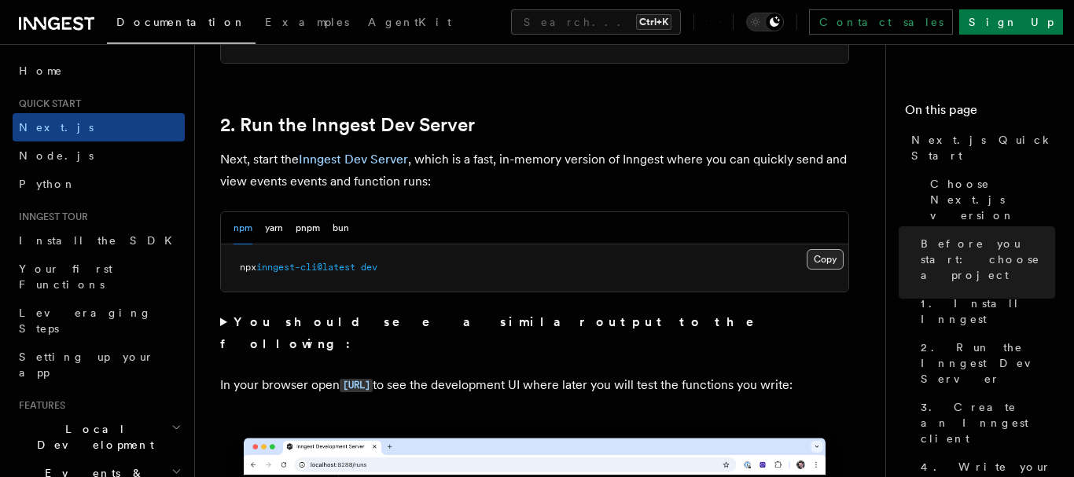  What do you see at coordinates (100, 241) in the screenshot?
I see `span: Install the SDK` at bounding box center [100, 241].